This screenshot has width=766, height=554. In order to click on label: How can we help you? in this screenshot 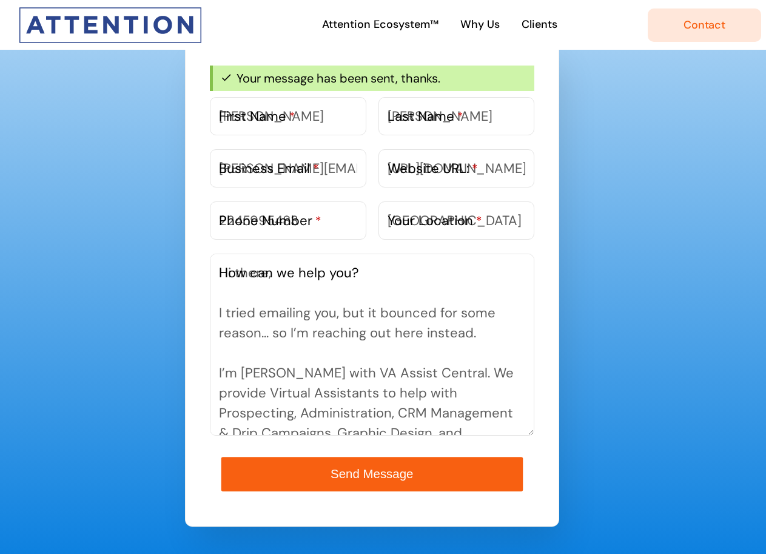, I will do `click(289, 272)`.